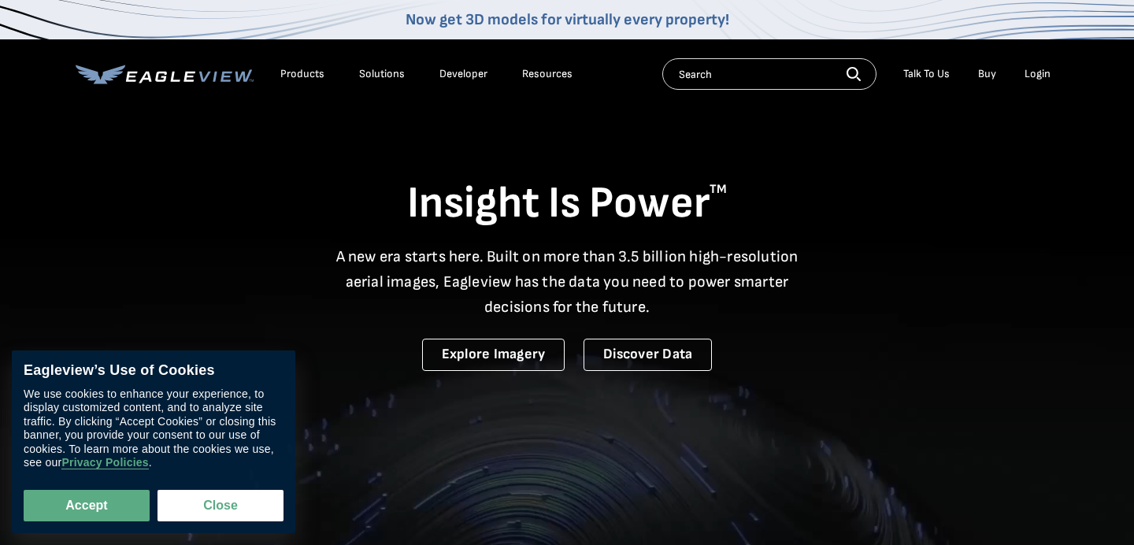 The width and height of the screenshot is (1134, 545). Describe the element at coordinates (926, 74) in the screenshot. I see `div: Talk To Us` at that location.